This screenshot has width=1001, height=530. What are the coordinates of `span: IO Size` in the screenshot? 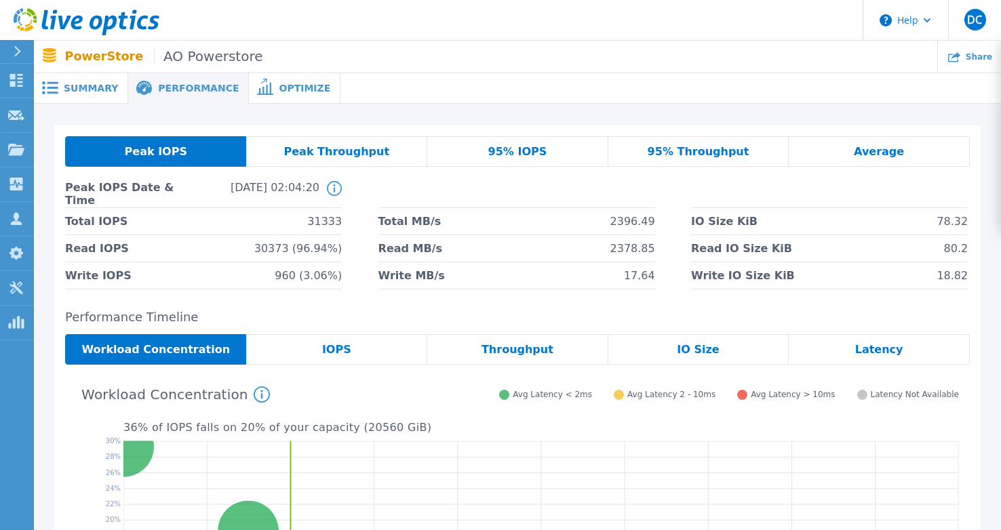 It's located at (698, 350).